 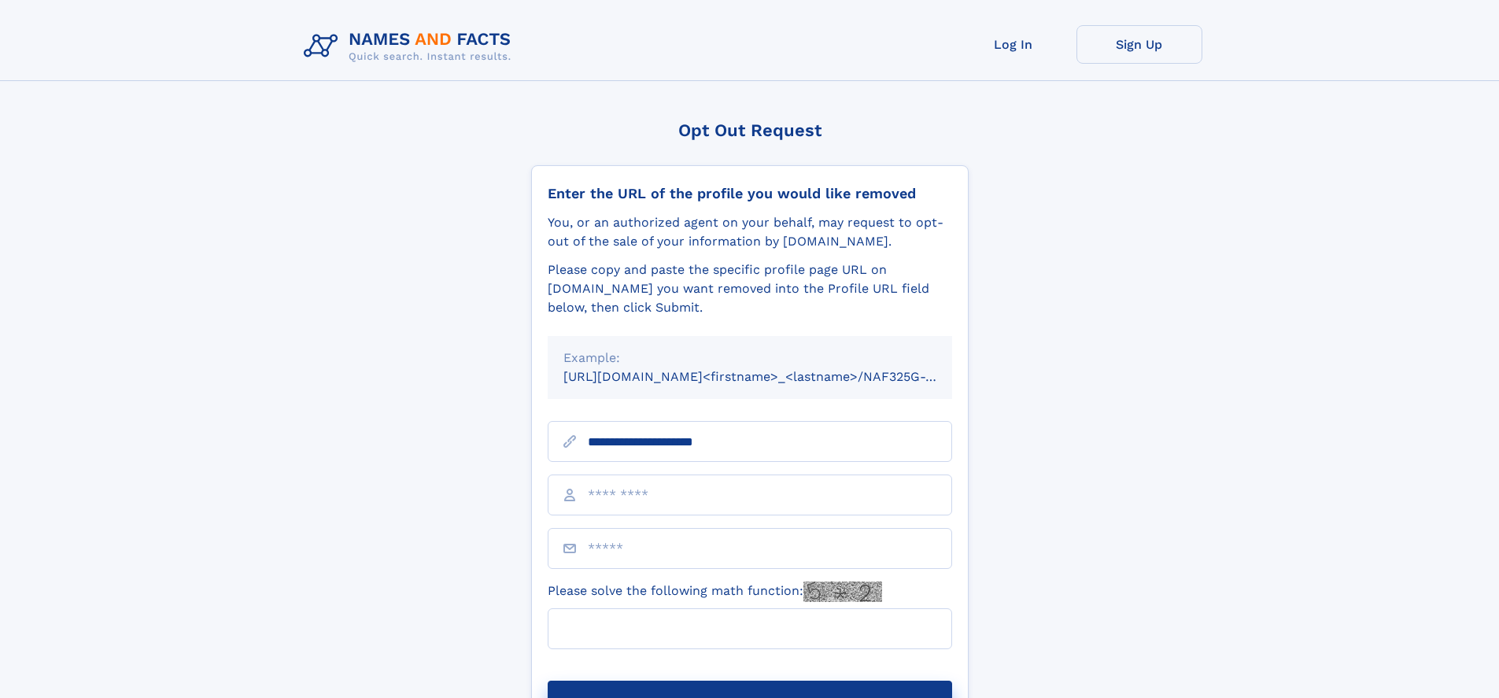 I want to click on div: You, or an authorized agent on your behalf, may request to opt-out of the sale of your informatio..., so click(x=750, y=232).